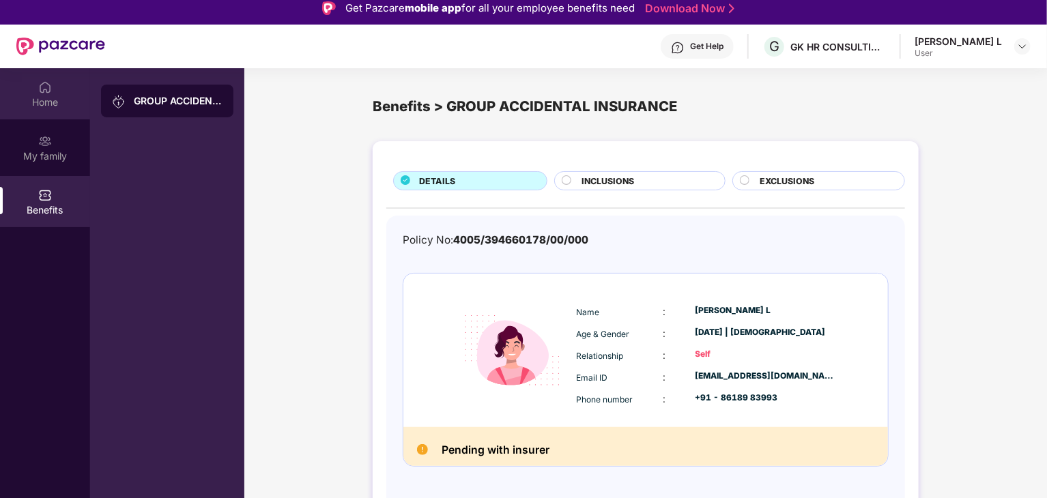 The image size is (1047, 498). What do you see at coordinates (688, 8) in the screenshot?
I see `a: Download Now` at bounding box center [688, 8].